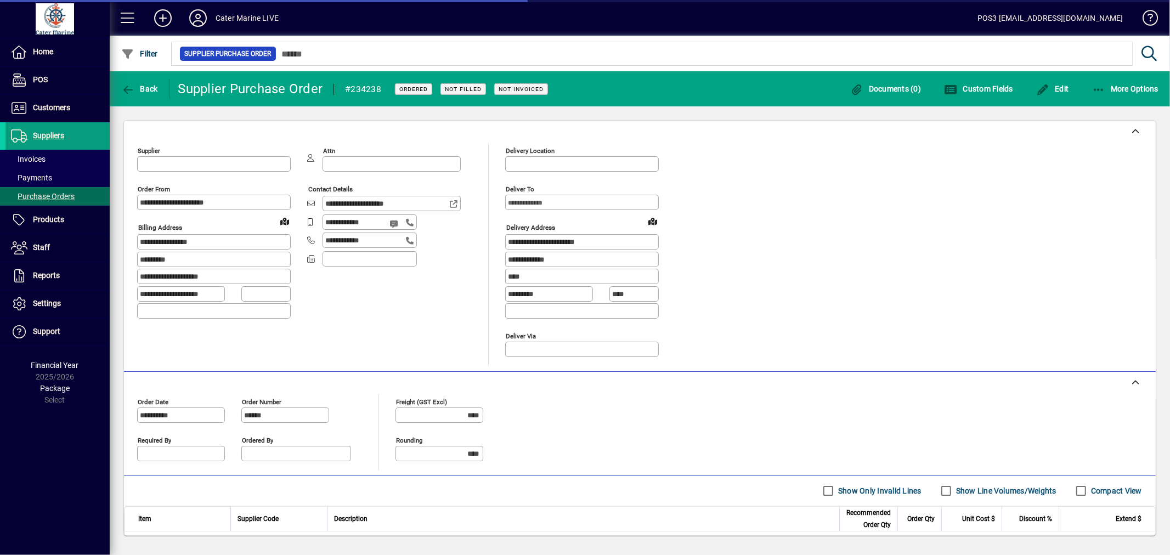 This screenshot has width=1170, height=555. I want to click on span: Discount %, so click(1036, 519).